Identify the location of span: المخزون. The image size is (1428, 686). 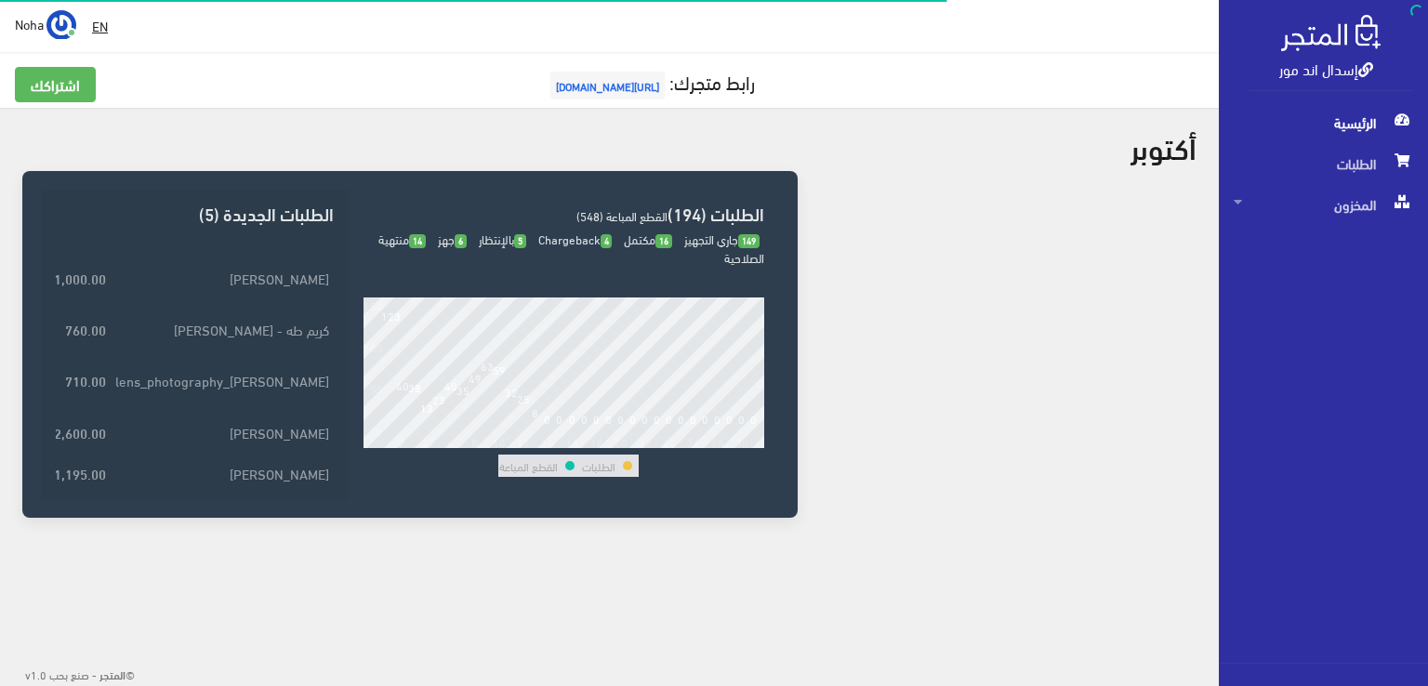
(1323, 205).